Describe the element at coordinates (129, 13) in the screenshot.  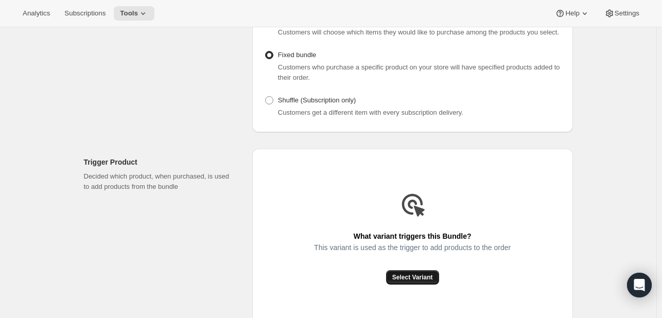
I see `span: Tools` at that location.